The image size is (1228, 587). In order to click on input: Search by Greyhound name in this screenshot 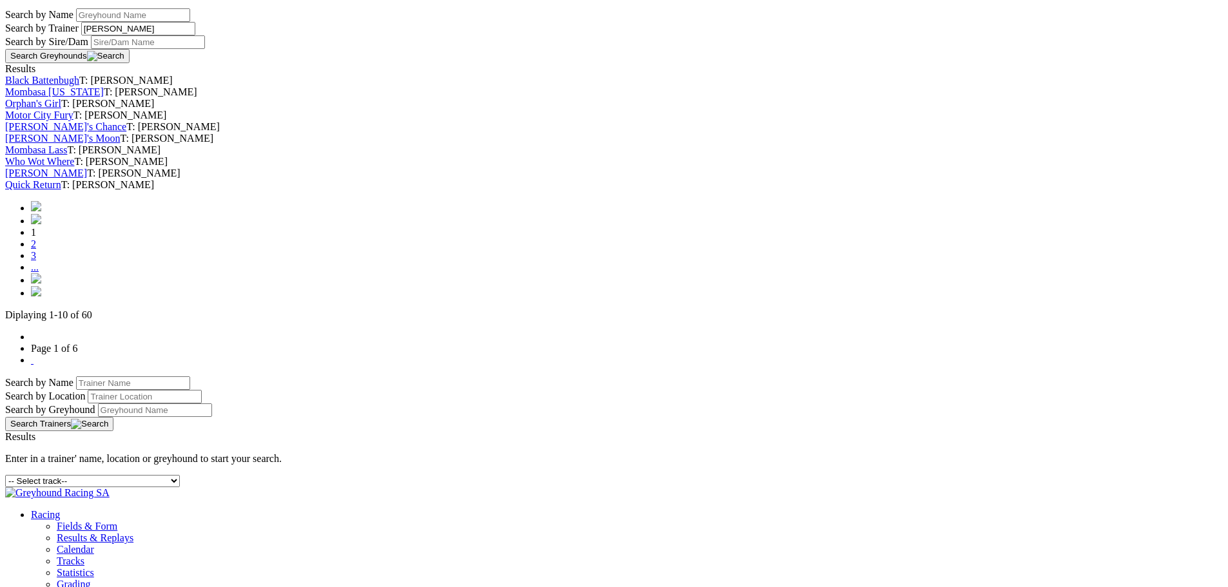, I will do `click(133, 15)`.